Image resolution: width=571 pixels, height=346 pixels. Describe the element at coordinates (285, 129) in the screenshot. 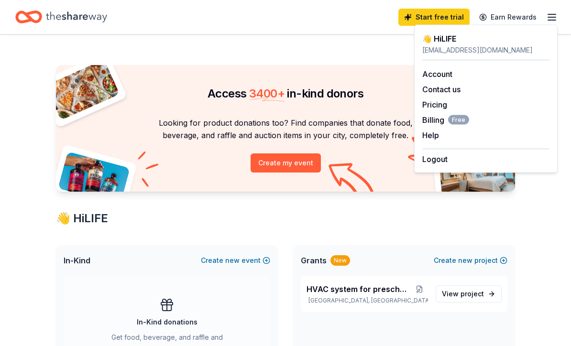

I see `p: Looking for product donations too? Find companies that donate food, beverage, and raffle and auct...` at that location.